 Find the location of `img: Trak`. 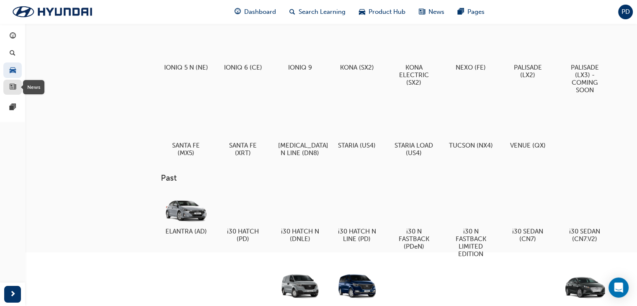

img: Trak is located at coordinates (52, 12).